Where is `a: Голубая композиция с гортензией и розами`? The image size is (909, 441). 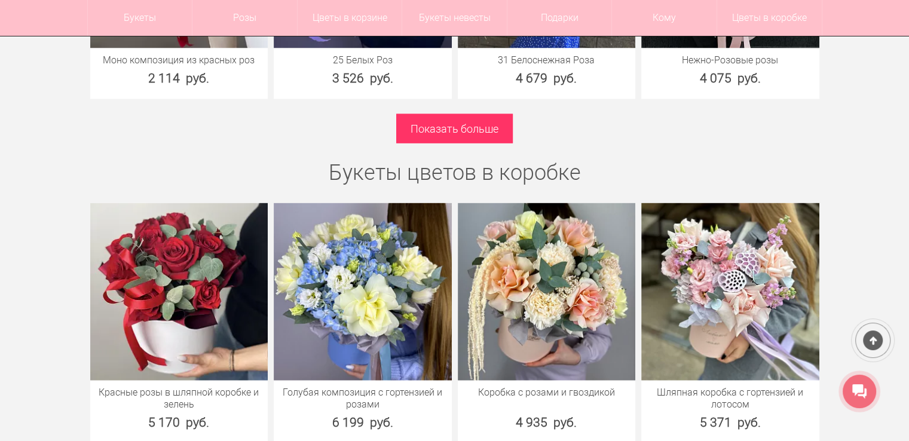
a: Голубая композиция с гортензией и розами is located at coordinates (363, 399).